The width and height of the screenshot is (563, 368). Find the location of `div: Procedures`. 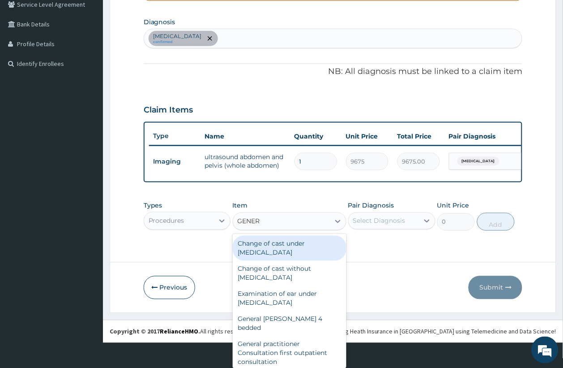

div: Procedures is located at coordinates (167, 221).